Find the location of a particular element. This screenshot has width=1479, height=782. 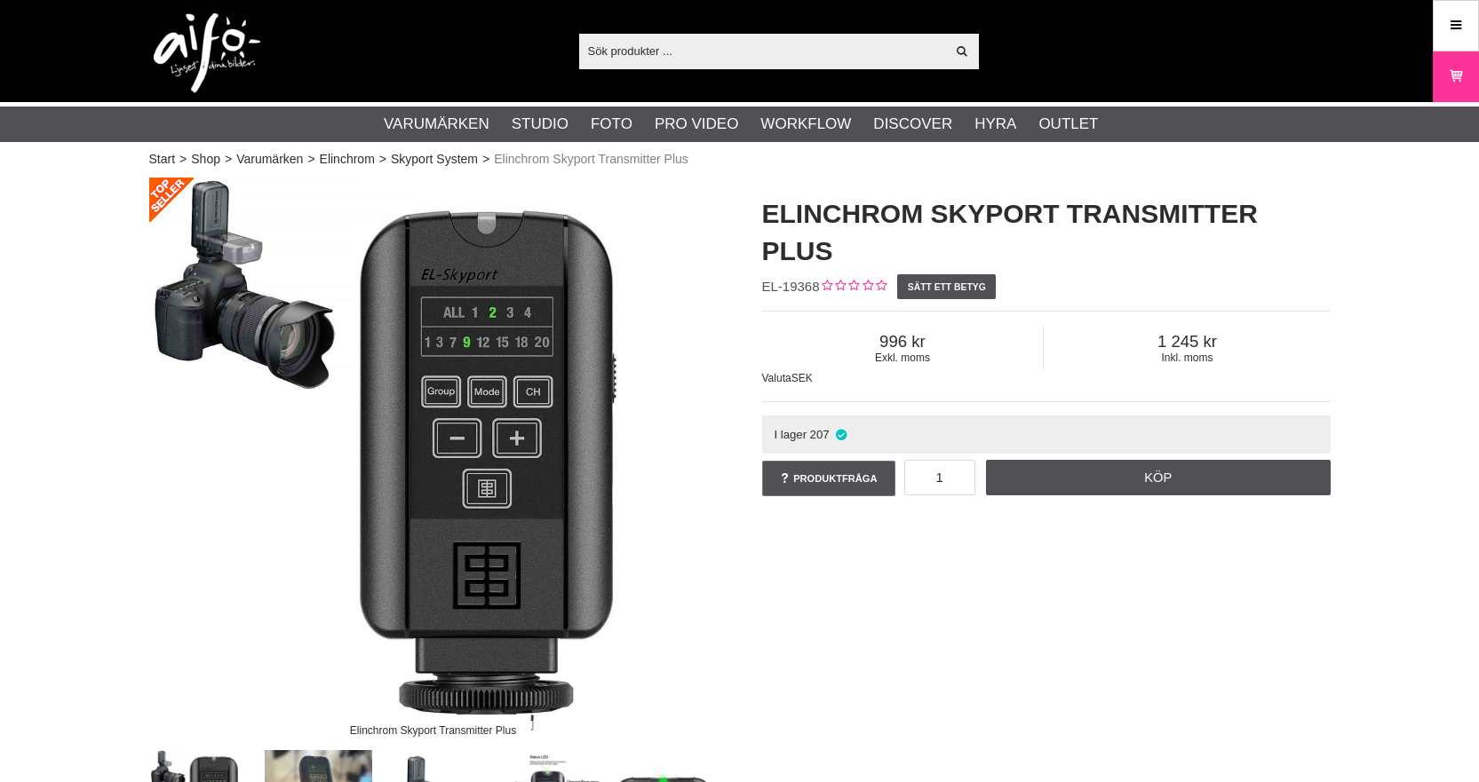

a: Workflow is located at coordinates (806, 124).